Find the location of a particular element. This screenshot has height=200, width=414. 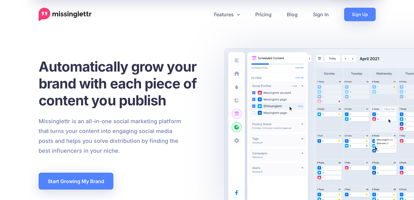

a: Pricing is located at coordinates (263, 14).